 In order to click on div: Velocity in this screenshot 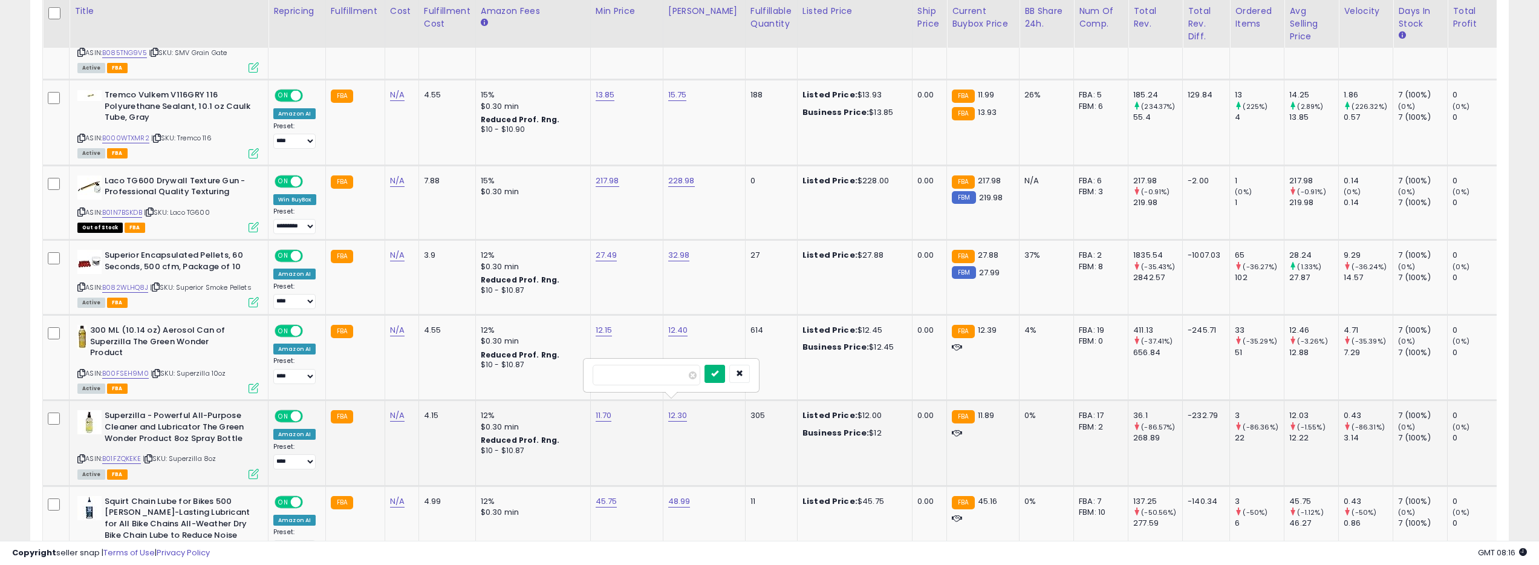, I will do `click(1366, 11)`.